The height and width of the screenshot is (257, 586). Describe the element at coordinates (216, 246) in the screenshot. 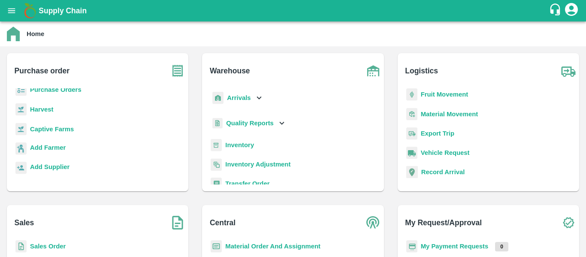

I see `img: centralMaterial` at that location.